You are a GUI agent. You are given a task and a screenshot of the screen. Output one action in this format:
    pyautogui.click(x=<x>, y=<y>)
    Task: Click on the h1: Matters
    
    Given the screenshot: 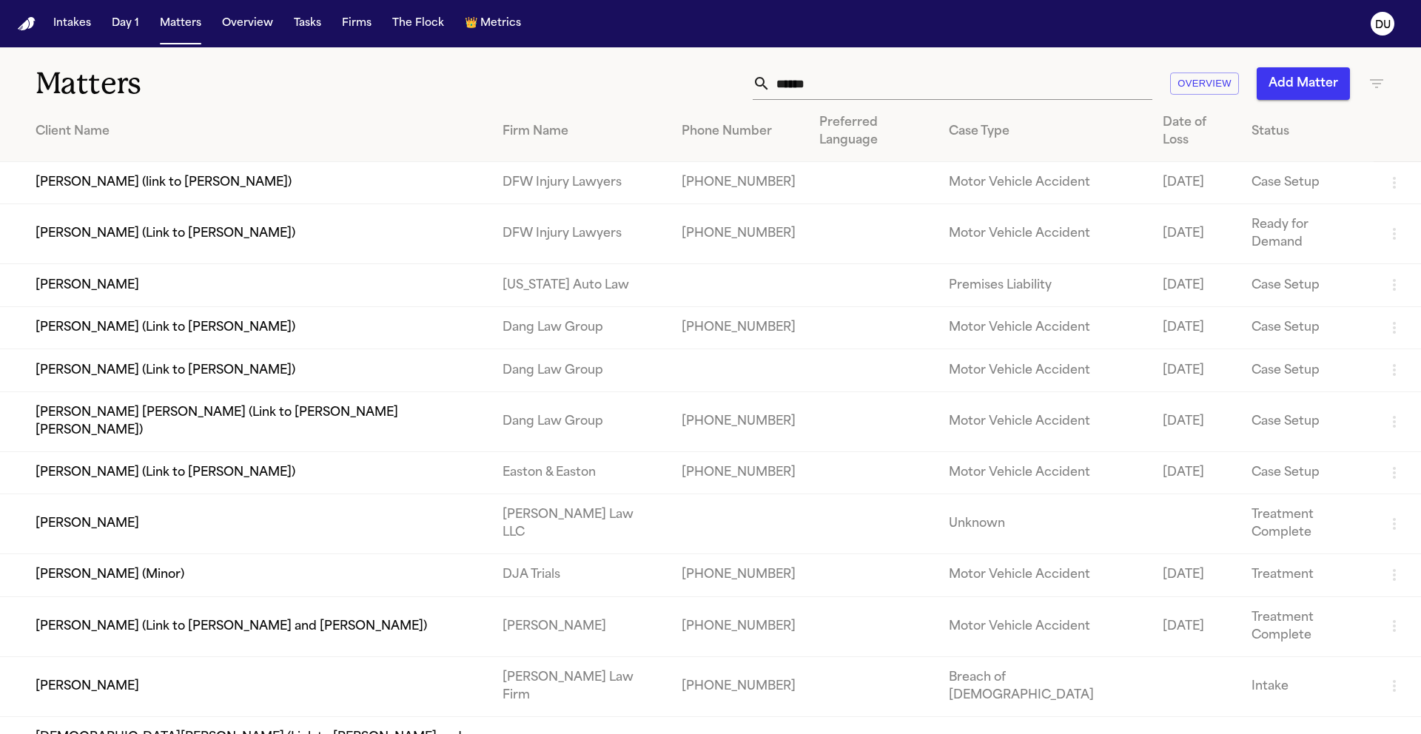 What is the action you would take?
    pyautogui.click(x=232, y=84)
    